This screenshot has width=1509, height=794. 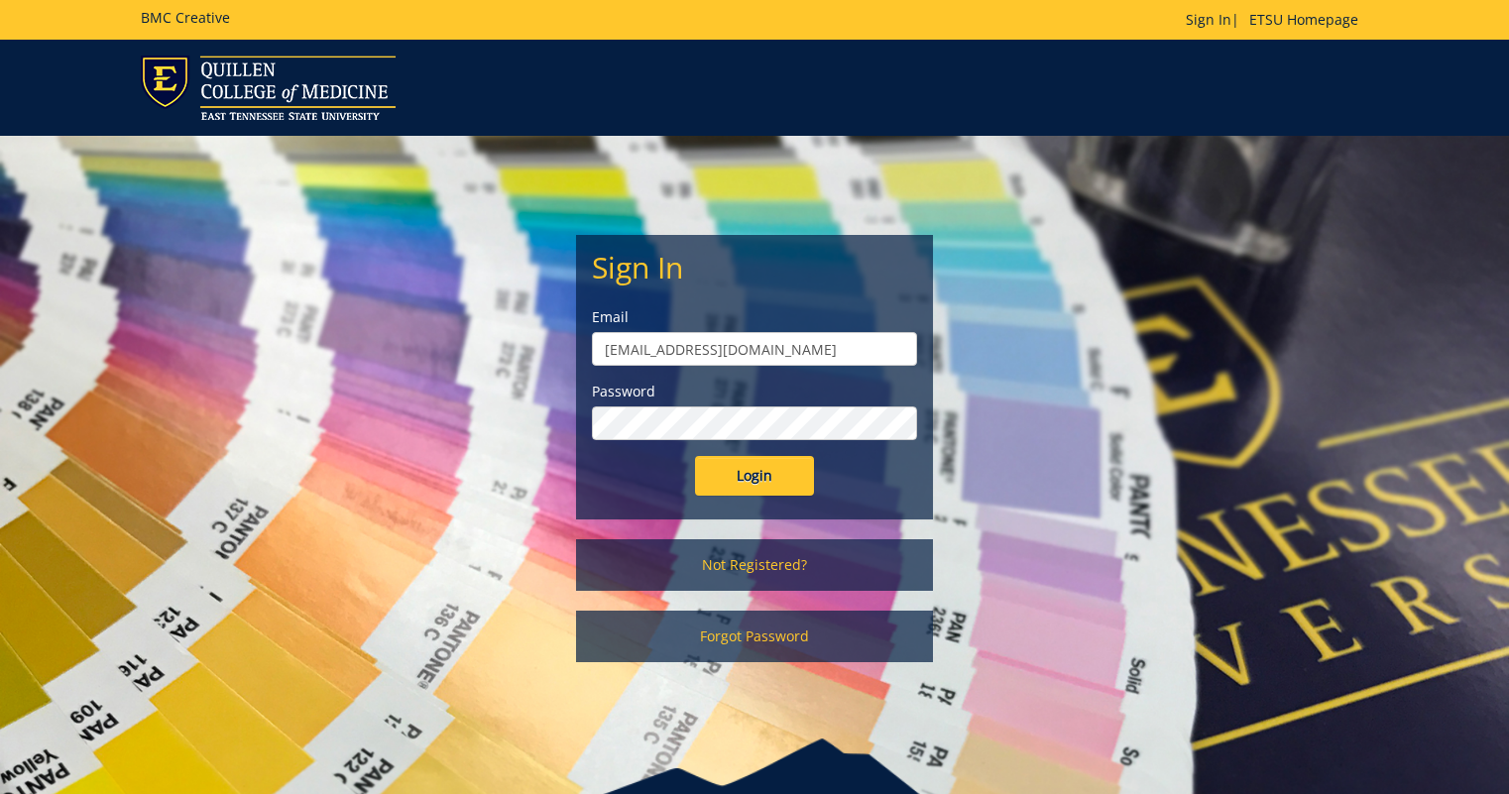 I want to click on input: Login, so click(x=755, y=476).